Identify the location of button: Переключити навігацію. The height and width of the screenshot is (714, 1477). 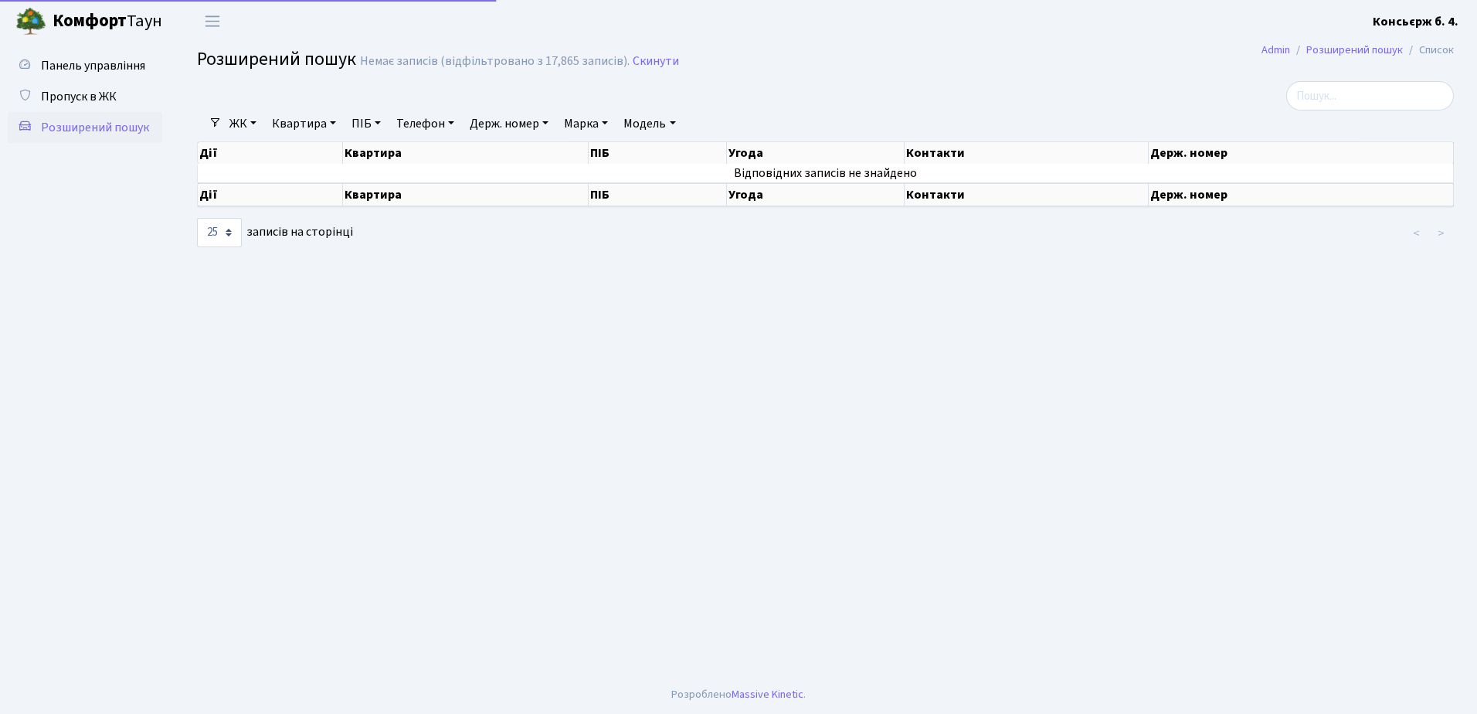
(212, 21).